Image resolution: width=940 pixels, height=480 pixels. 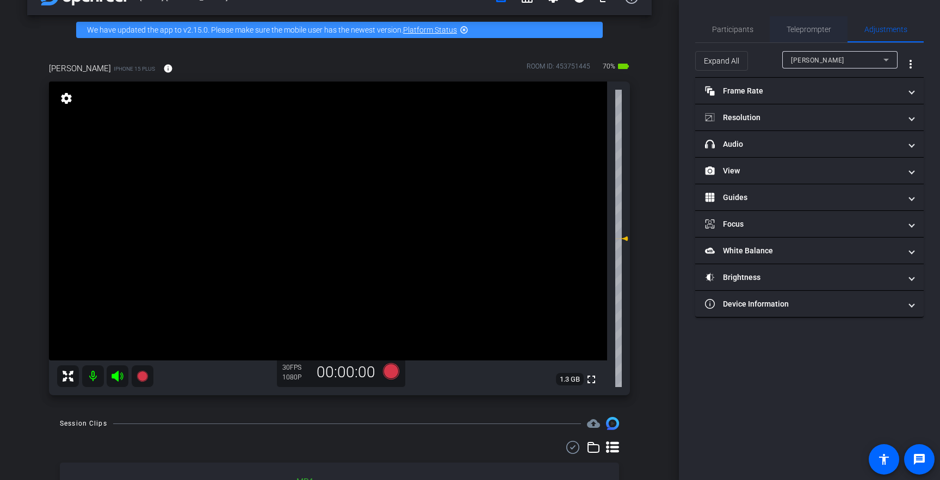 What do you see at coordinates (622, 239) in the screenshot?
I see `mat-icon: 0 dB` at bounding box center [622, 239].